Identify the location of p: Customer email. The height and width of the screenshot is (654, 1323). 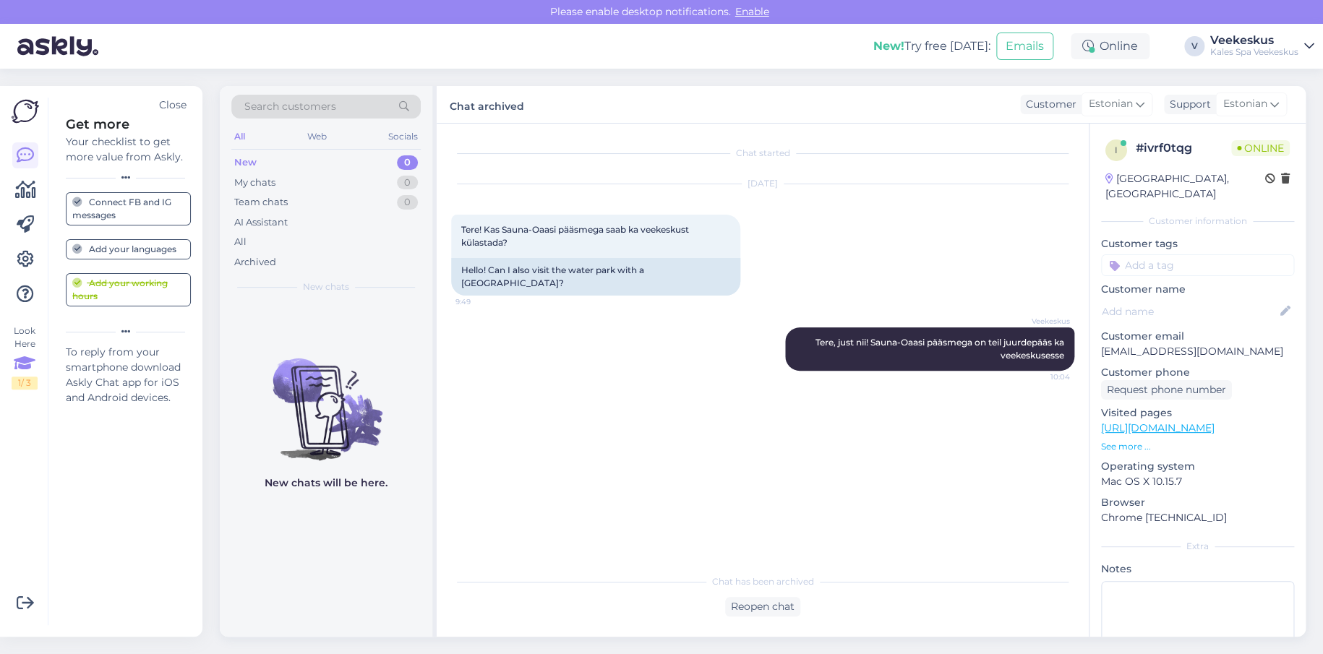
(1197, 336).